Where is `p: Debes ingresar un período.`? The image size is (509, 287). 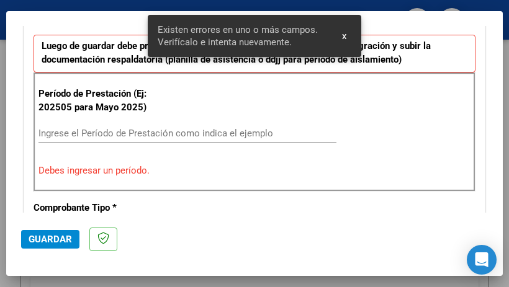 p: Debes ingresar un período. is located at coordinates (254, 171).